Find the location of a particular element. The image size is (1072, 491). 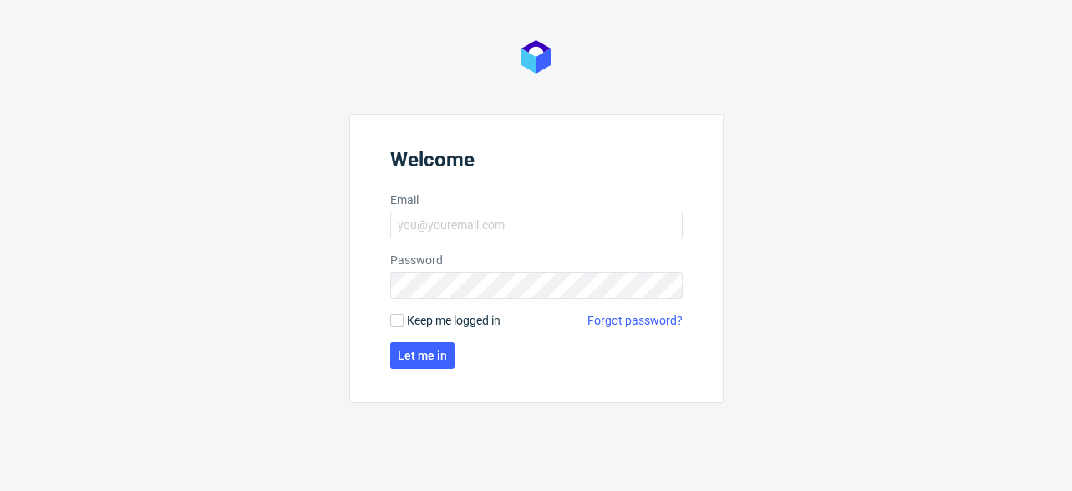

input: you@youremail.com is located at coordinates (537, 225).